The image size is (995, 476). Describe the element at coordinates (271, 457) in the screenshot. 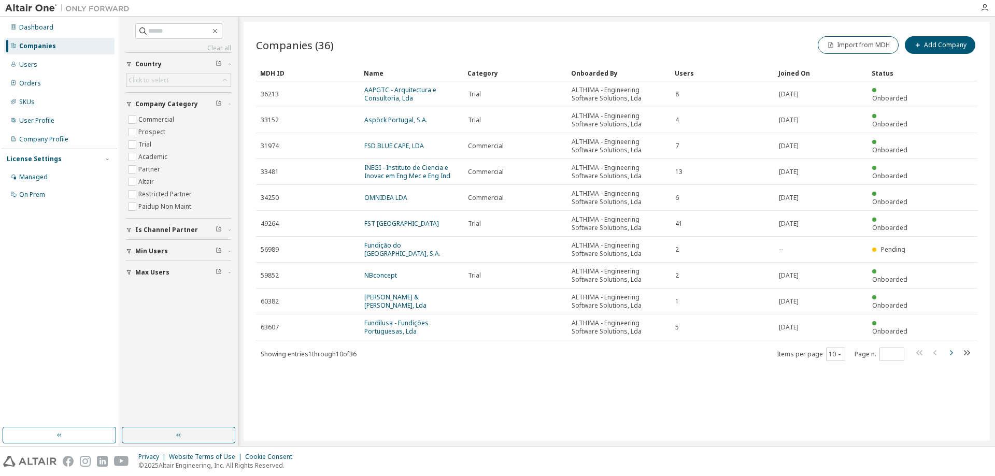

I see `div: Cookie Consent` at that location.